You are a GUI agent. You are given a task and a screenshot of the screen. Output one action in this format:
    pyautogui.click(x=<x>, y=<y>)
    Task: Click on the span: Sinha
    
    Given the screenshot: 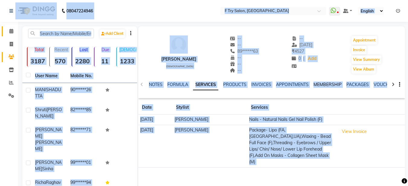 What is the action you would take?
    pyautogui.click(x=48, y=168)
    